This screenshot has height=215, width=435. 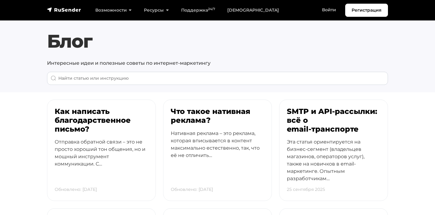 I want to click on a: SMTP и API-рассылки: всё о email‑транспорте Эта статья ориентируется на бизнес-сегмент (владельце..., so click(x=333, y=150).